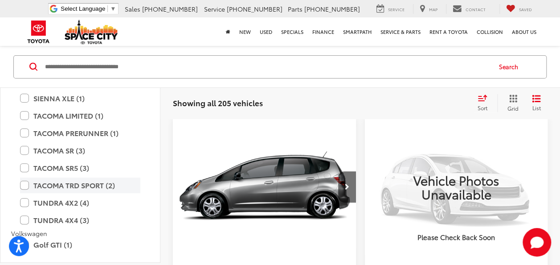 This screenshot has width=560, height=265. What do you see at coordinates (401, 32) in the screenshot?
I see `a: Service & Parts` at bounding box center [401, 32].